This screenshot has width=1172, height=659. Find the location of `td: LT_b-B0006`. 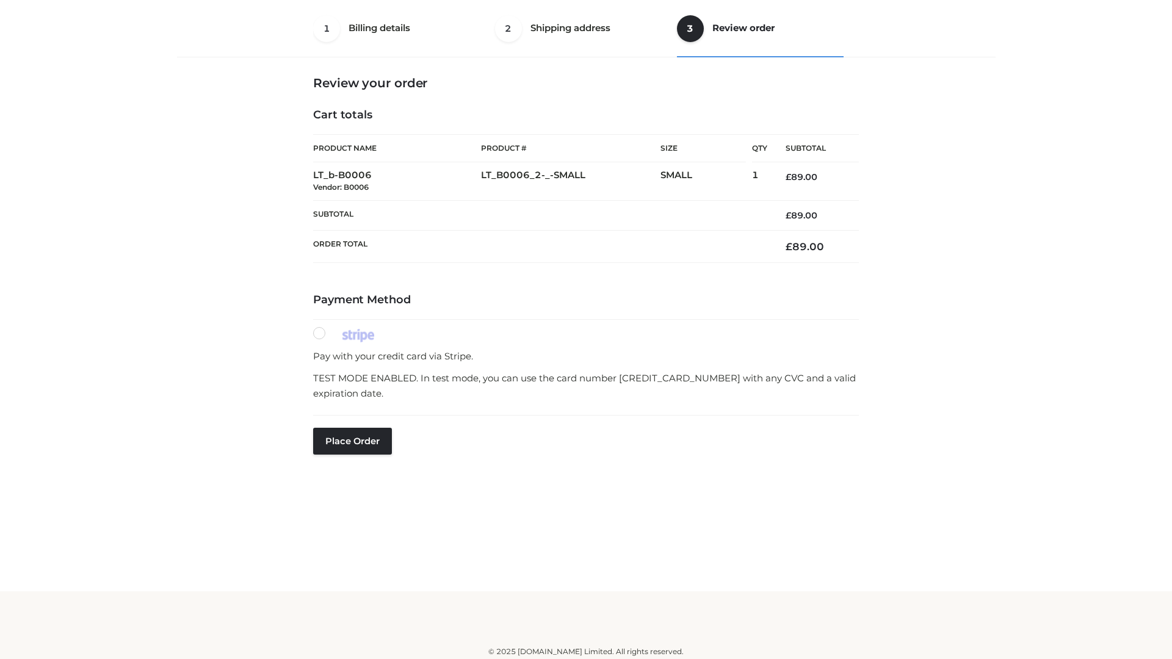

td: LT_b-B0006 is located at coordinates (397, 181).